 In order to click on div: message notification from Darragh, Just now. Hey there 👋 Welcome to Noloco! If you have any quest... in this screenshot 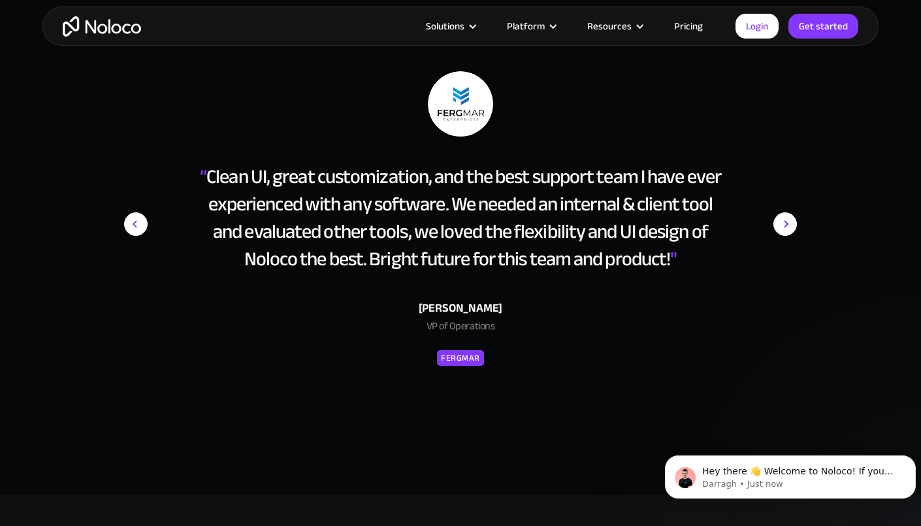, I will do `click(131, 49)`.